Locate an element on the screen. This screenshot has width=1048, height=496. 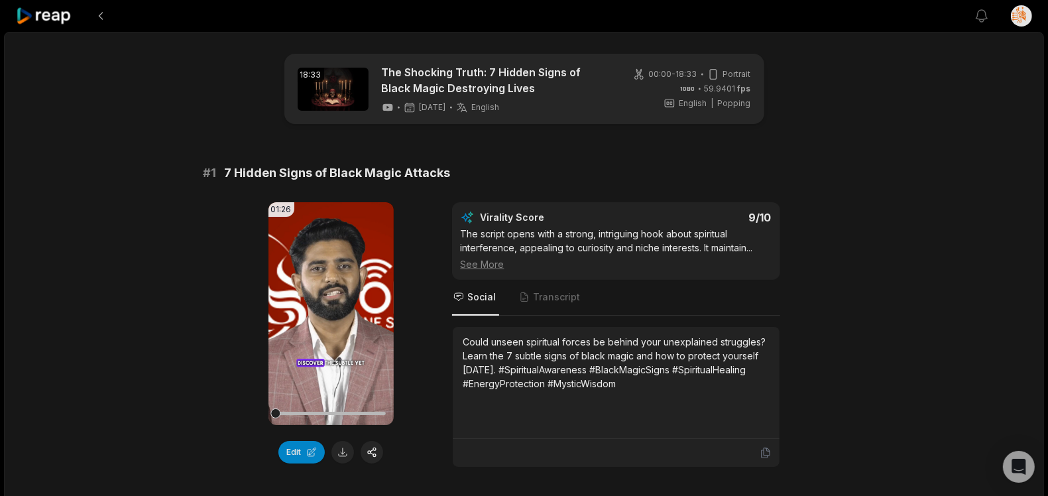
div: Virality Score is located at coordinates (551, 217).